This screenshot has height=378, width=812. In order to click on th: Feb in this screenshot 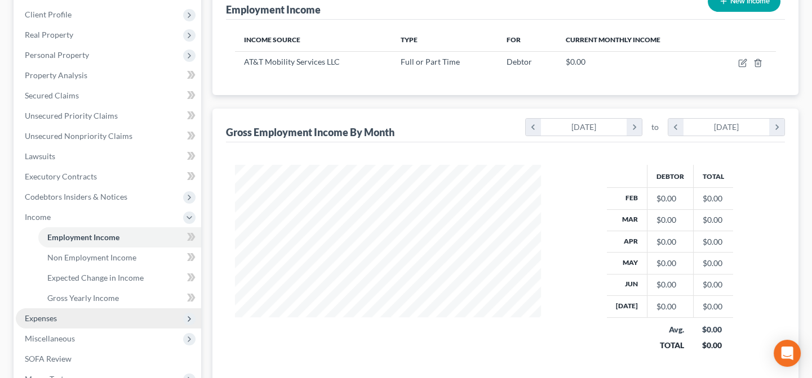, I will do `click(627, 199)`.